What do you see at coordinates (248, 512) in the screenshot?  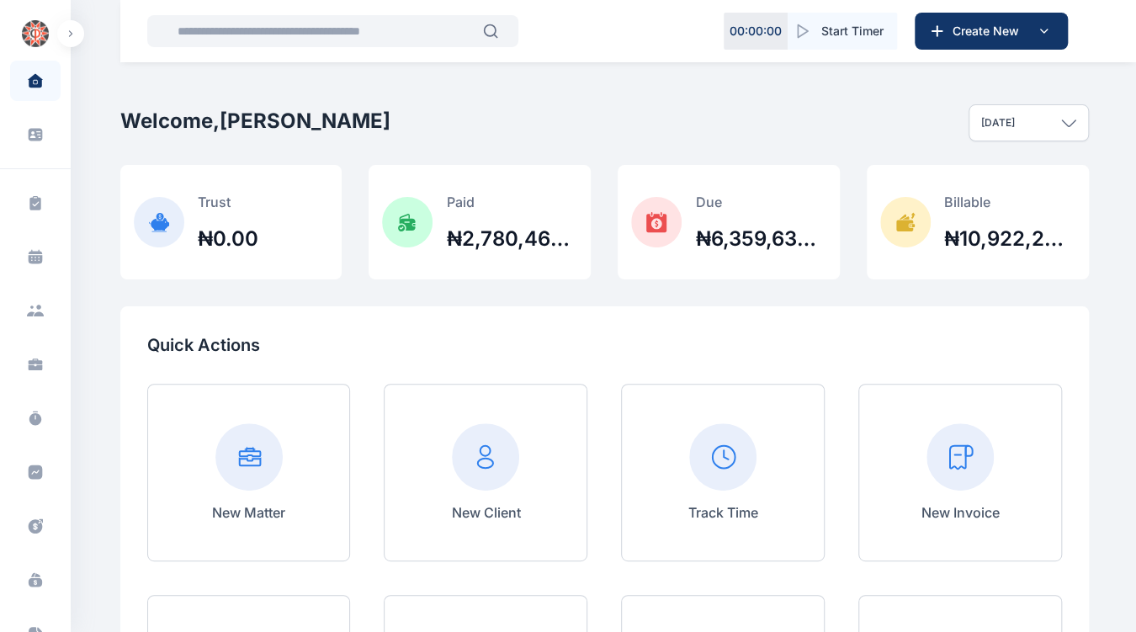 I see `p: New Matter` at bounding box center [248, 512].